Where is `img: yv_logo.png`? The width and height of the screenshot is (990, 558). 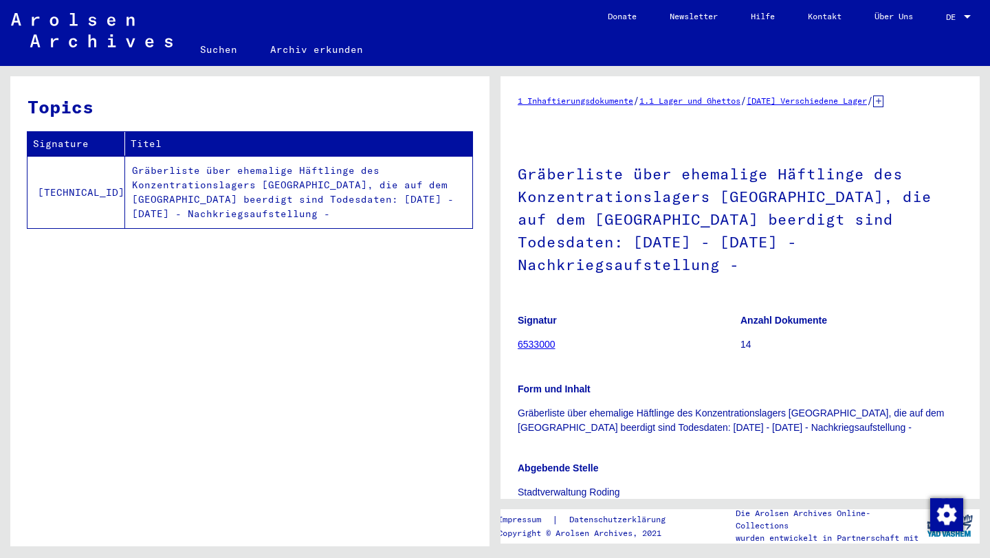 img: yv_logo.png is located at coordinates (950, 526).